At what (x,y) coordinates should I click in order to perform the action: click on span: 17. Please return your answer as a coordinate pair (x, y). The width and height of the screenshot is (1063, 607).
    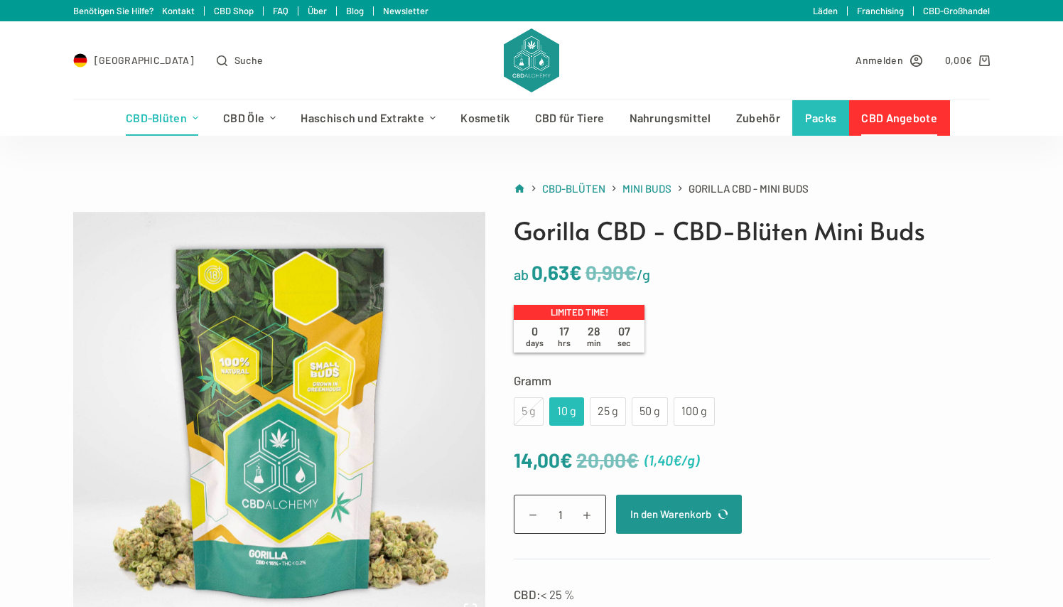
    Looking at the image, I should click on (564, 336).